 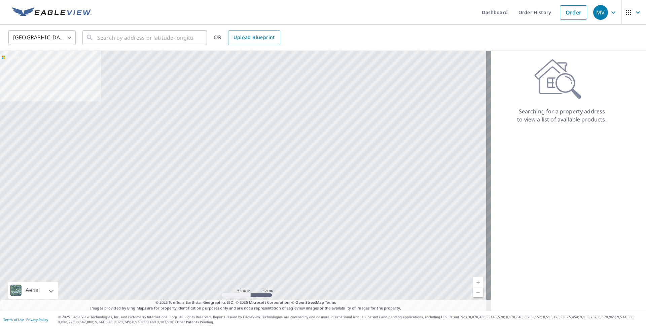 I want to click on span: © 2025 TomTom, Earthstar Geographics SIO, © 2025 Microsoft Corporation, ©, so click(x=246, y=302).